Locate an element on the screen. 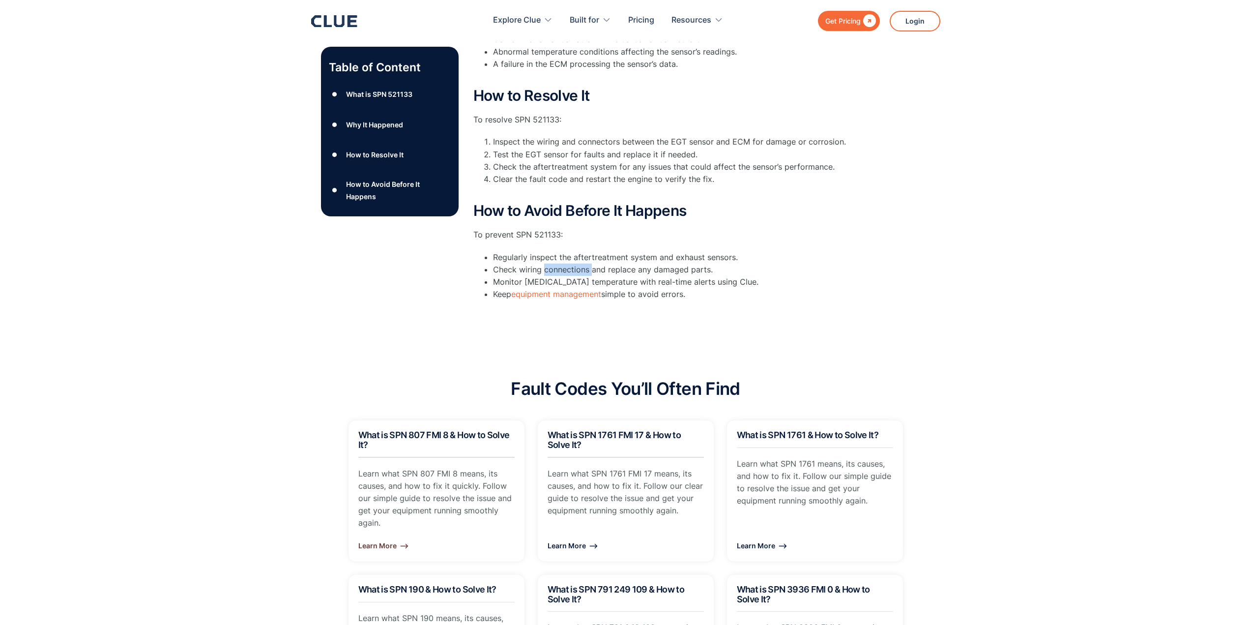 Image resolution: width=1251 pixels, height=625 pixels. div: What is SPN 521133 is located at coordinates (379, 94).